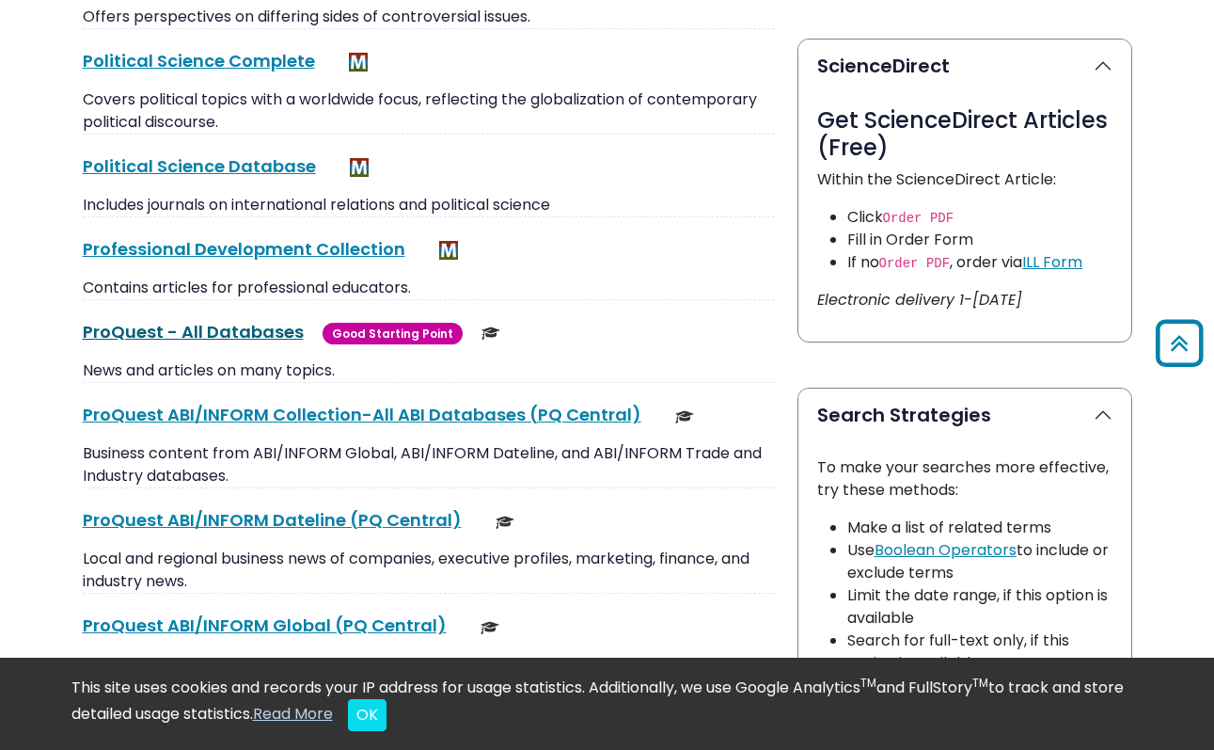 The width and height of the screenshot is (1214, 750). What do you see at coordinates (292, 713) in the screenshot?
I see `a: Read More` at bounding box center [292, 713].